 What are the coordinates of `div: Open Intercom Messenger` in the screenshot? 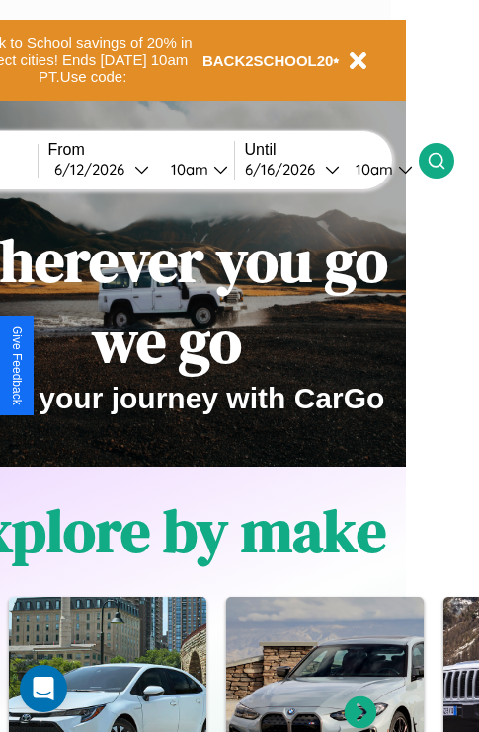 It's located at (43, 689).